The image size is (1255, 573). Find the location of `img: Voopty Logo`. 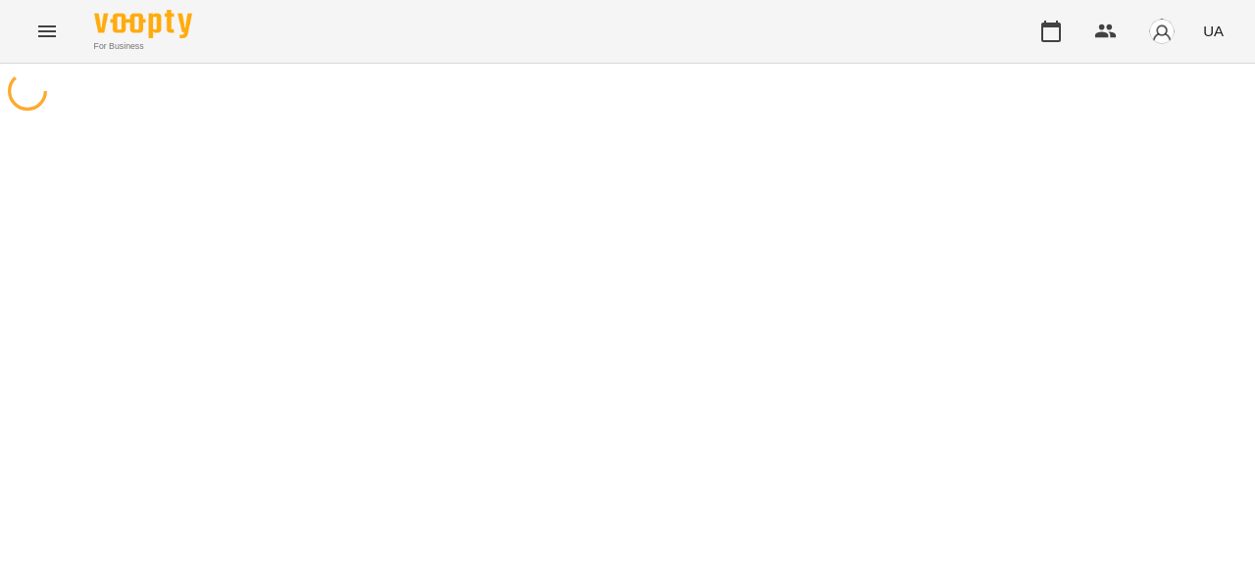

img: Voopty Logo is located at coordinates (143, 24).